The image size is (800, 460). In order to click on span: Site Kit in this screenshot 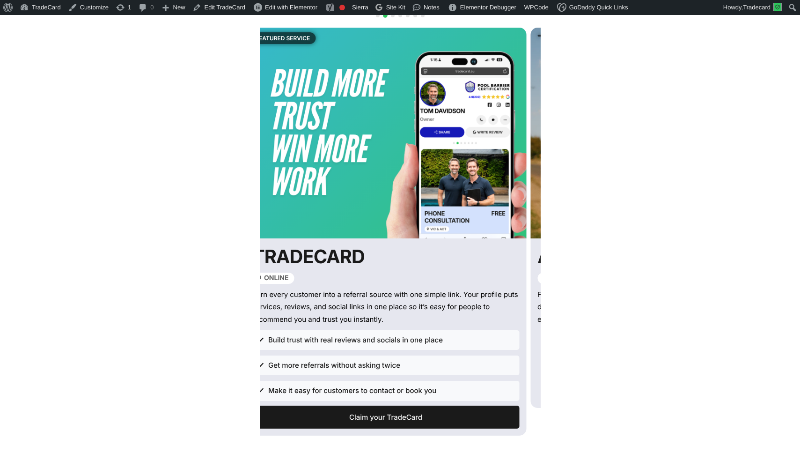, I will do `click(396, 7)`.